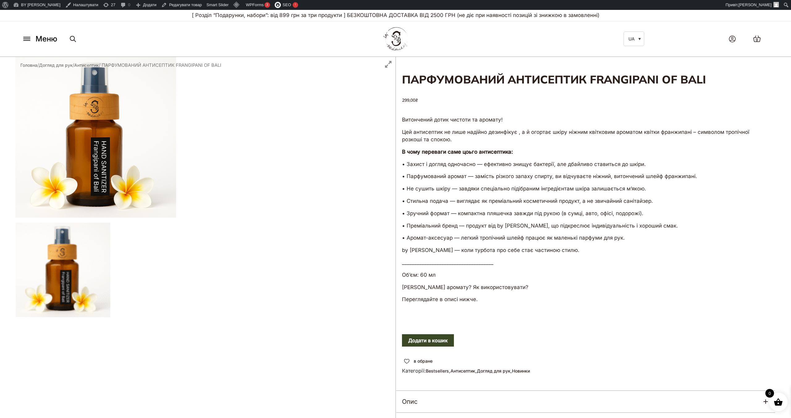  Describe the element at coordinates (457, 152) in the screenshot. I see `strong: В чому переваги саме цоьго антисептика:` at that location.